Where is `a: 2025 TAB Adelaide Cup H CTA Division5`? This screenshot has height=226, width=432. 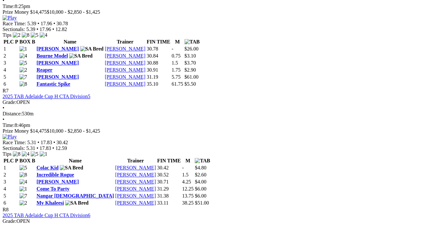
a: 2025 TAB Adelaide Cup H CTA Division5 is located at coordinates (46, 96).